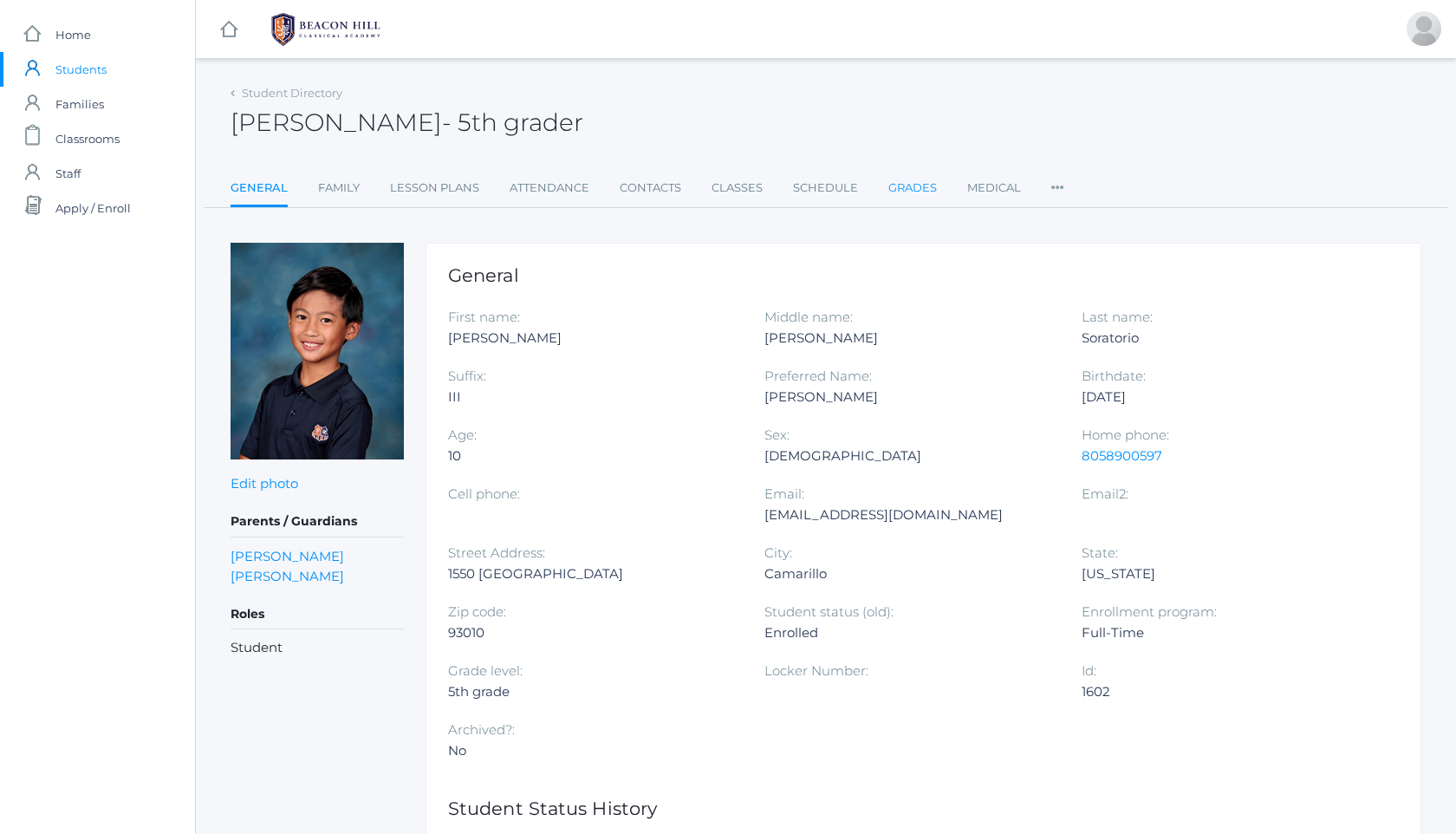 Image resolution: width=1456 pixels, height=834 pixels. What do you see at coordinates (264, 483) in the screenshot?
I see `a: Edit photo` at bounding box center [264, 483].